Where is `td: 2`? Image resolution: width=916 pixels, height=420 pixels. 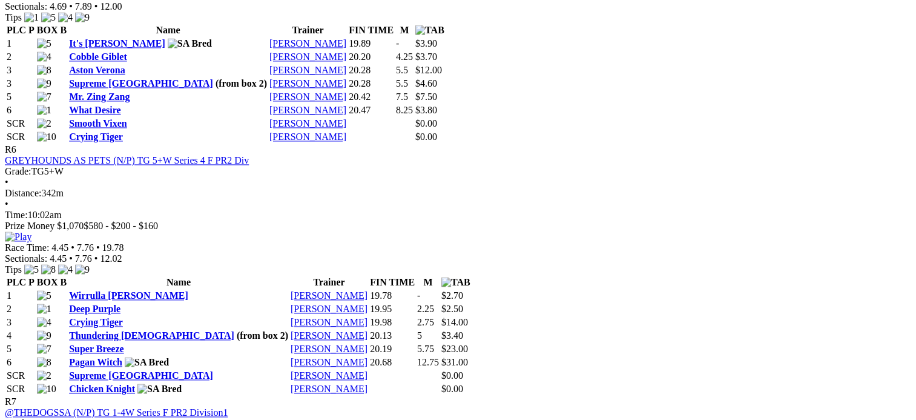
td: 2 is located at coordinates (21, 57).